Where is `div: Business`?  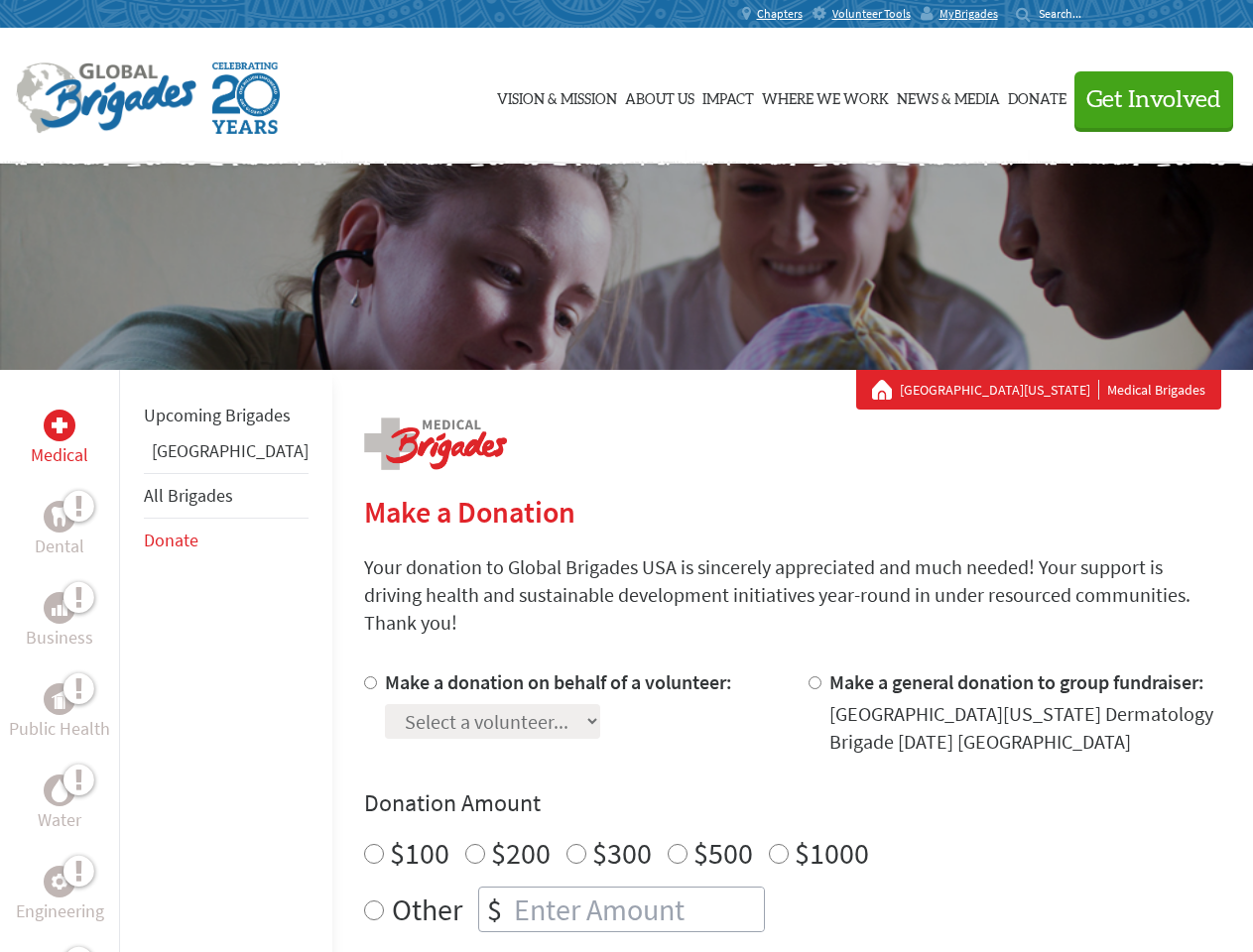 div: Business is located at coordinates (60, 608).